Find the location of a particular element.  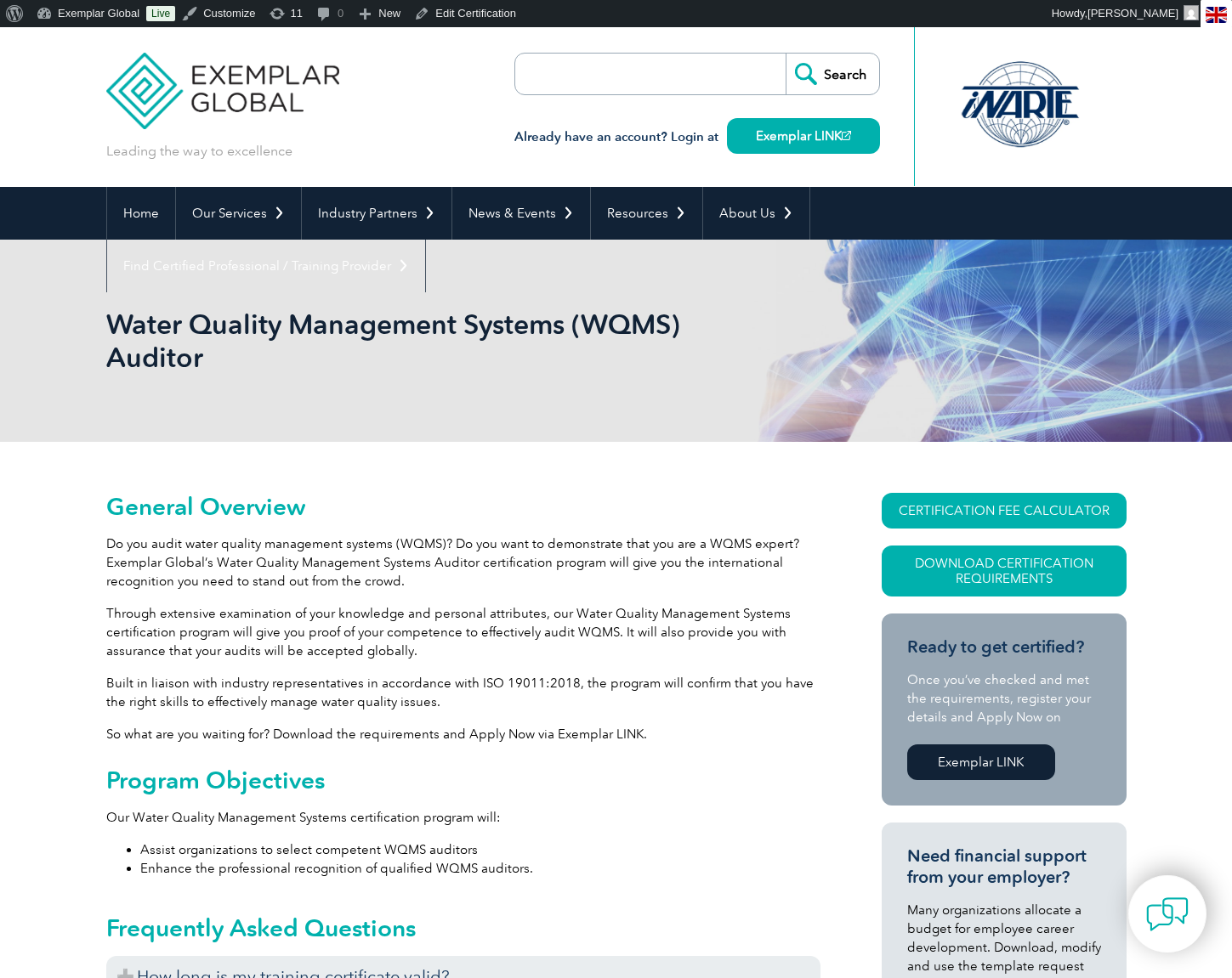

img: Exemplar Global is located at coordinates (223, 78).